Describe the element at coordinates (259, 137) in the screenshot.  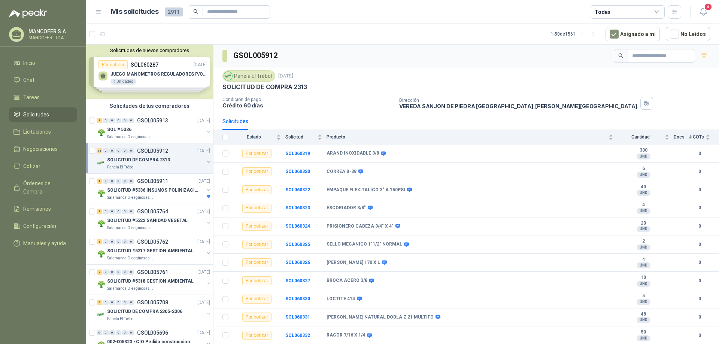
I see `th: Estado` at that location.